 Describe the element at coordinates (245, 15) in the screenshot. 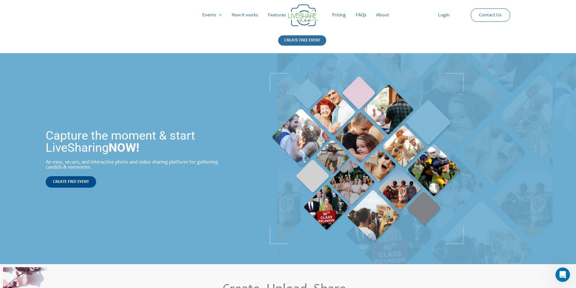

I see `a: How it works` at that location.